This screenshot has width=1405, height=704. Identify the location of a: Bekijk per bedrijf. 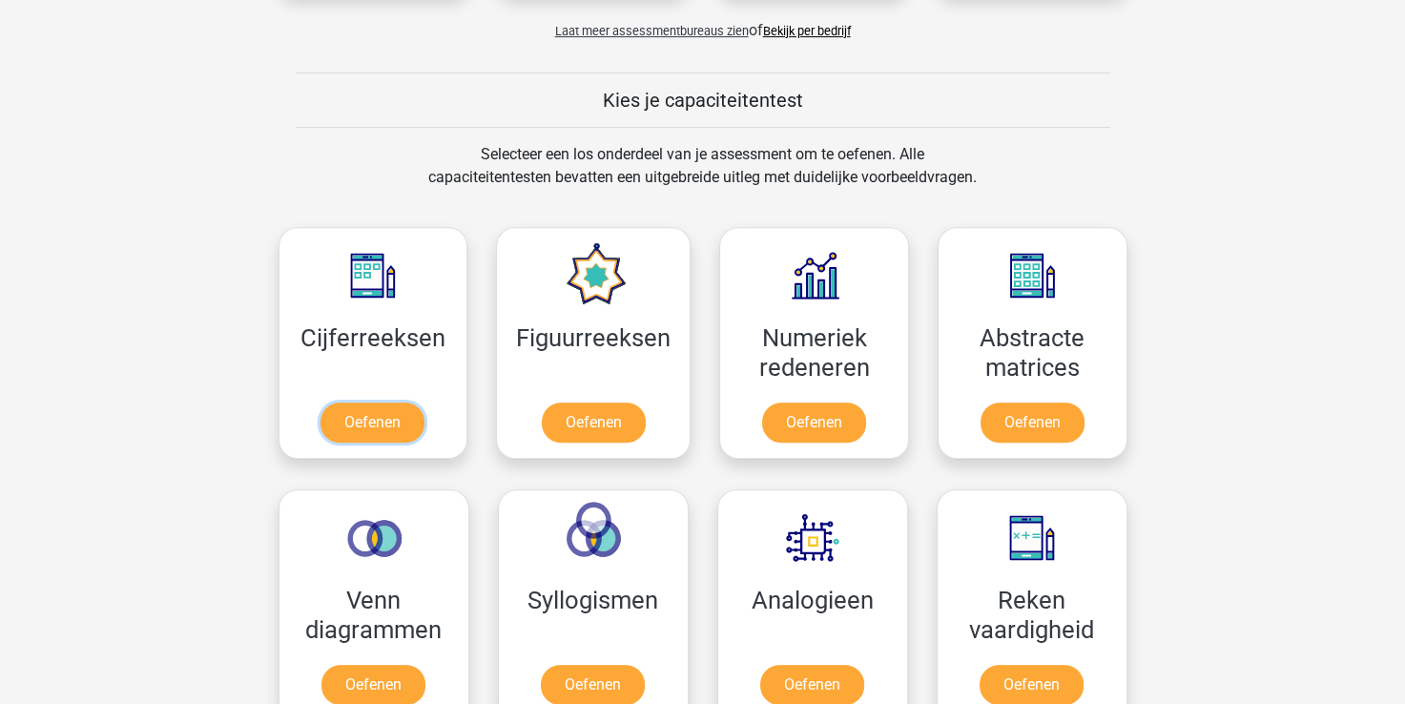
(807, 31).